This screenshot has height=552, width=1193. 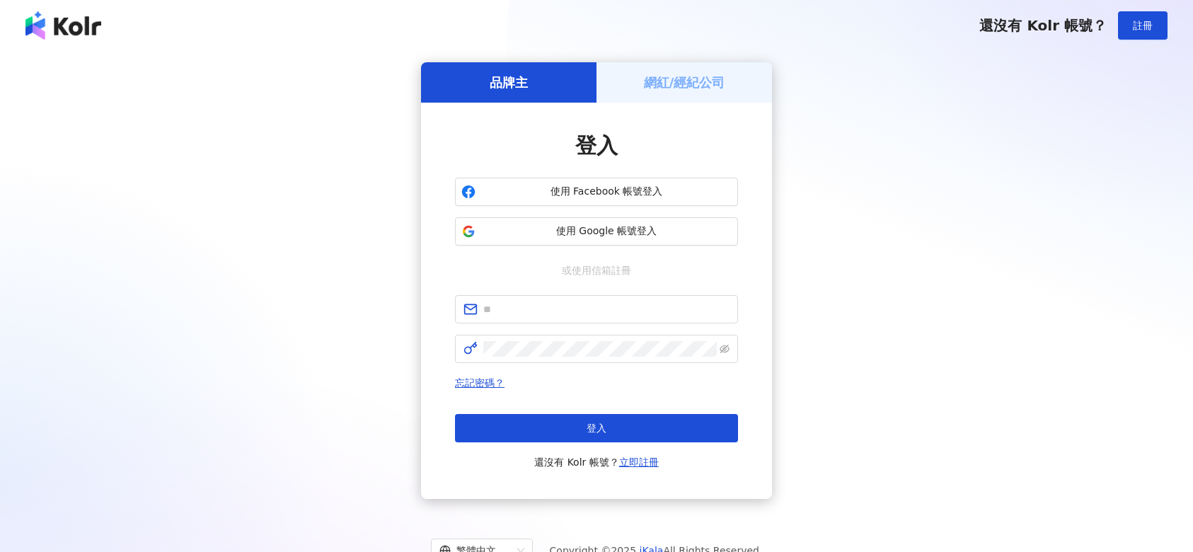 I want to click on a: 立即註冊, so click(x=639, y=462).